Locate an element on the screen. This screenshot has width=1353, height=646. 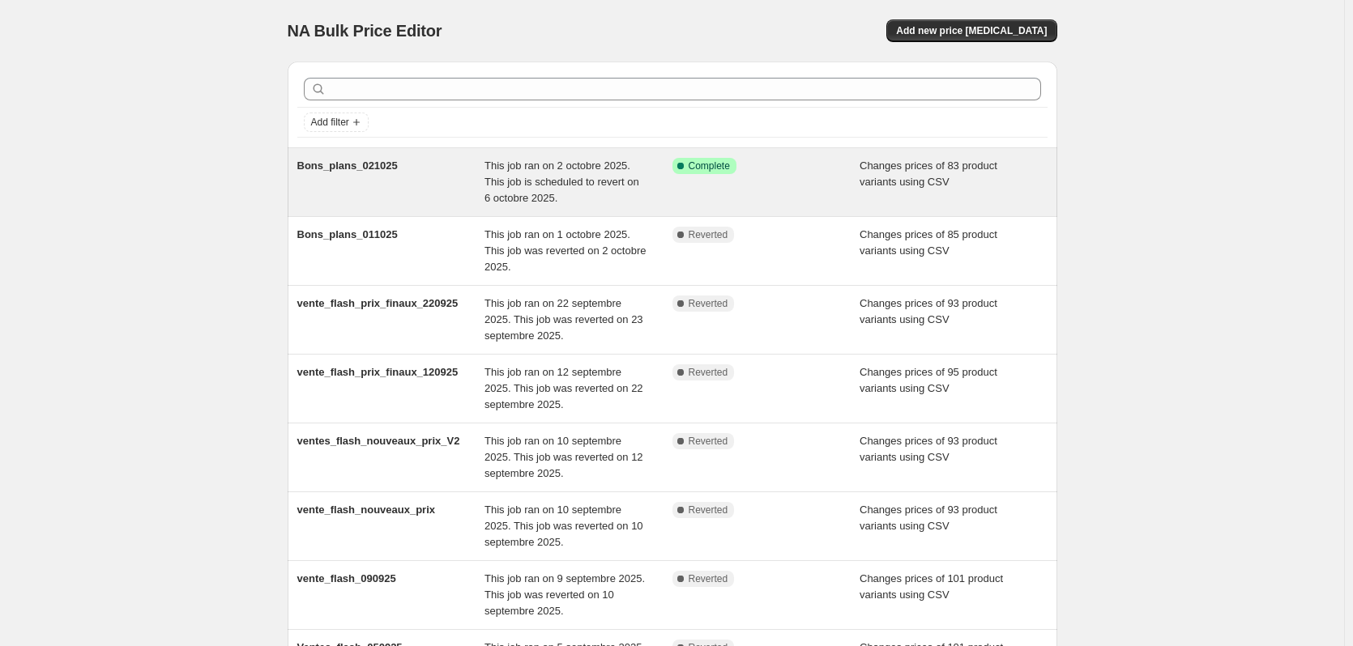
span: This job ran on 1 octobre 2025. This job was reverted on 2 octobre 2025. is located at coordinates (565, 250).